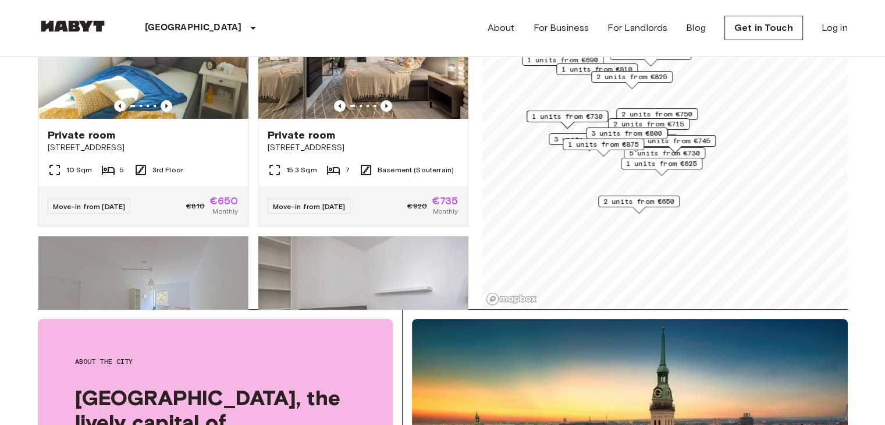 This screenshot has height=425, width=885. What do you see at coordinates (215, 361) in the screenshot?
I see `span: About the city` at bounding box center [215, 361].